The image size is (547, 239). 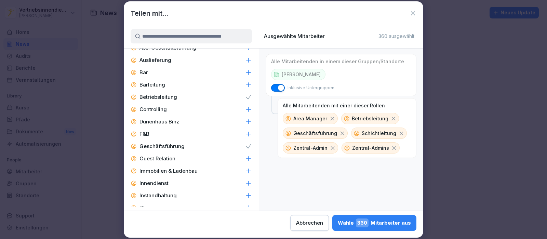 What do you see at coordinates (294, 36) in the screenshot?
I see `p: Ausgewählte Mitarbeiter` at bounding box center [294, 36].